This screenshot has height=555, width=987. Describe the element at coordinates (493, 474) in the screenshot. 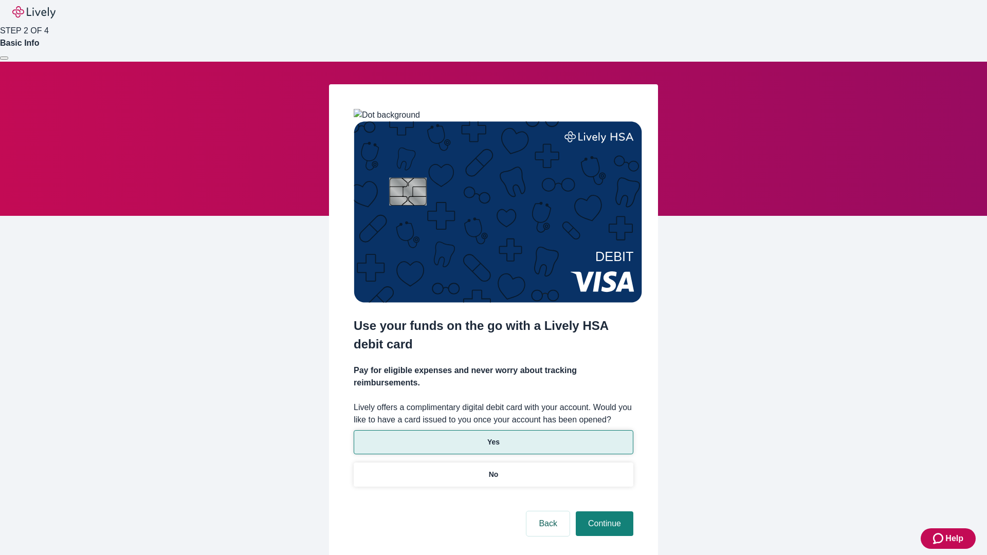

I see `button: No` at that location.